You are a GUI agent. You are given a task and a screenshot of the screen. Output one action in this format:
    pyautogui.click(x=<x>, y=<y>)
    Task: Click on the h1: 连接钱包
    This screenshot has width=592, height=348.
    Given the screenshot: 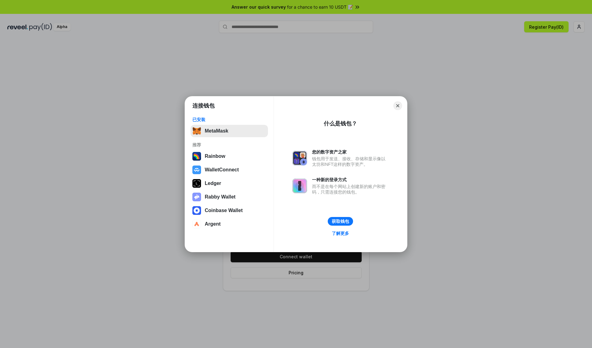 What is the action you would take?
    pyautogui.click(x=204, y=106)
    